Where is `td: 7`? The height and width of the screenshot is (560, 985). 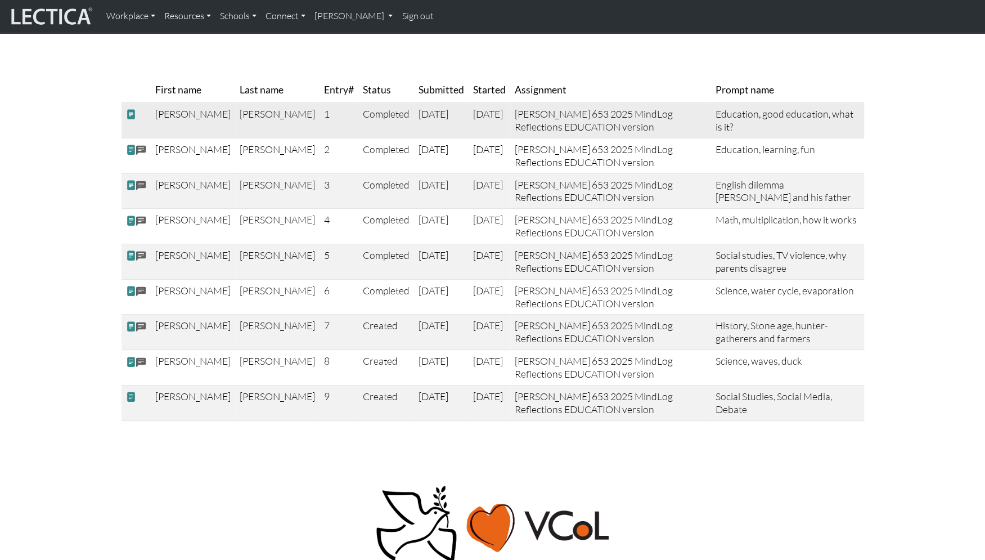 td: 7 is located at coordinates (339, 332).